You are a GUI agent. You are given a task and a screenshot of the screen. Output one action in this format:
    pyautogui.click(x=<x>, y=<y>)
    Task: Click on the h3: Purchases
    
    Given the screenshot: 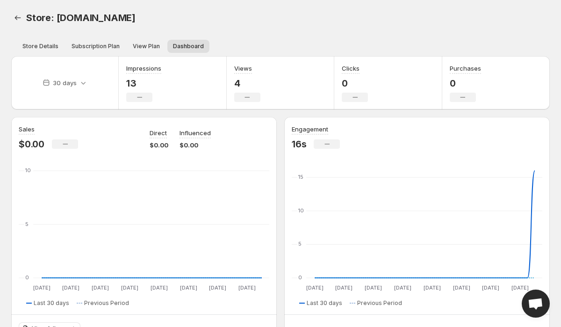 What is the action you would take?
    pyautogui.click(x=465, y=68)
    